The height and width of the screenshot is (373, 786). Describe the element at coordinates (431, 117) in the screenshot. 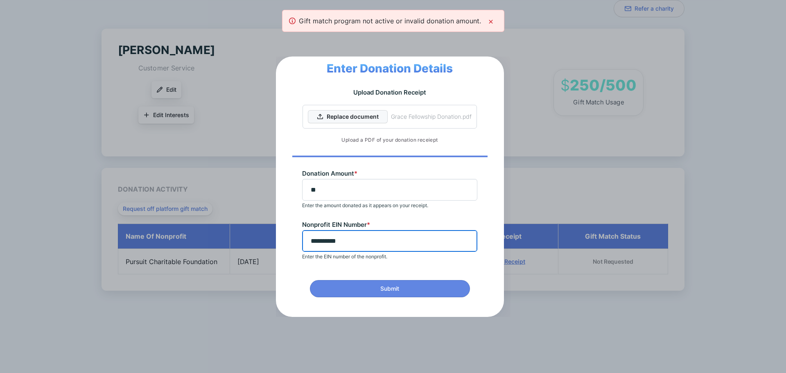

I see `div: Grace Fellowship Donation.pdf` at that location.